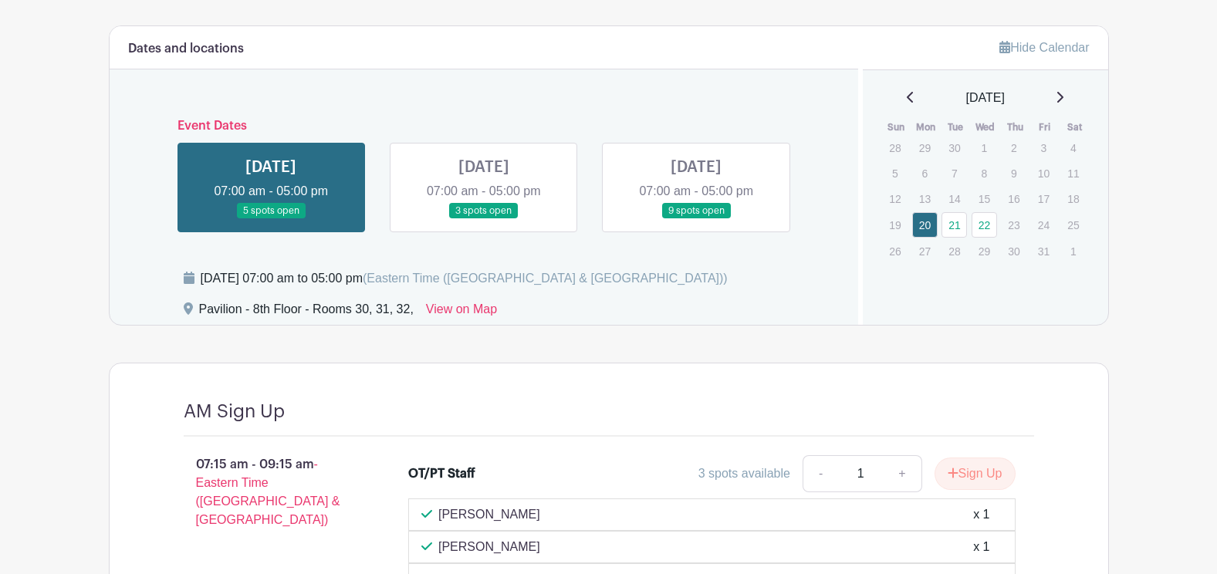 The height and width of the screenshot is (574, 1217). Describe the element at coordinates (984, 173) in the screenshot. I see `p: 8` at that location.